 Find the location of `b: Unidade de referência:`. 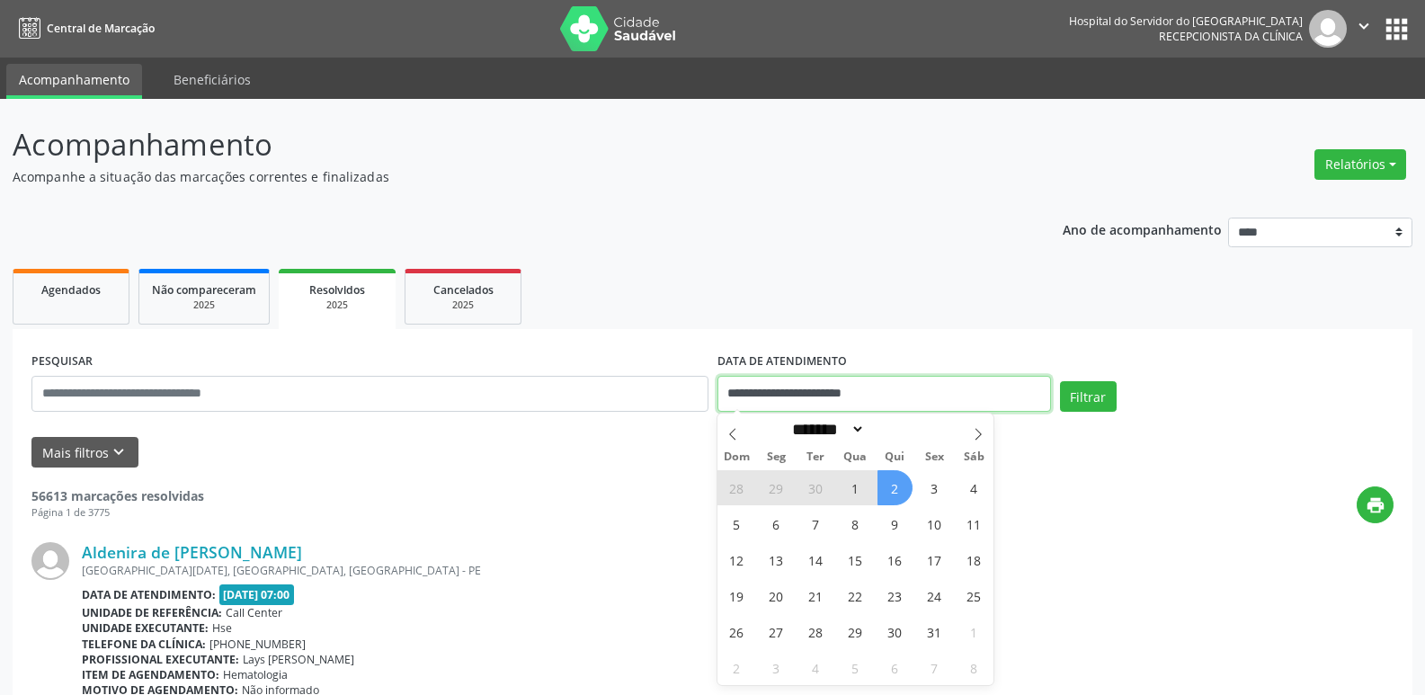

b: Unidade de referência: is located at coordinates (152, 612).